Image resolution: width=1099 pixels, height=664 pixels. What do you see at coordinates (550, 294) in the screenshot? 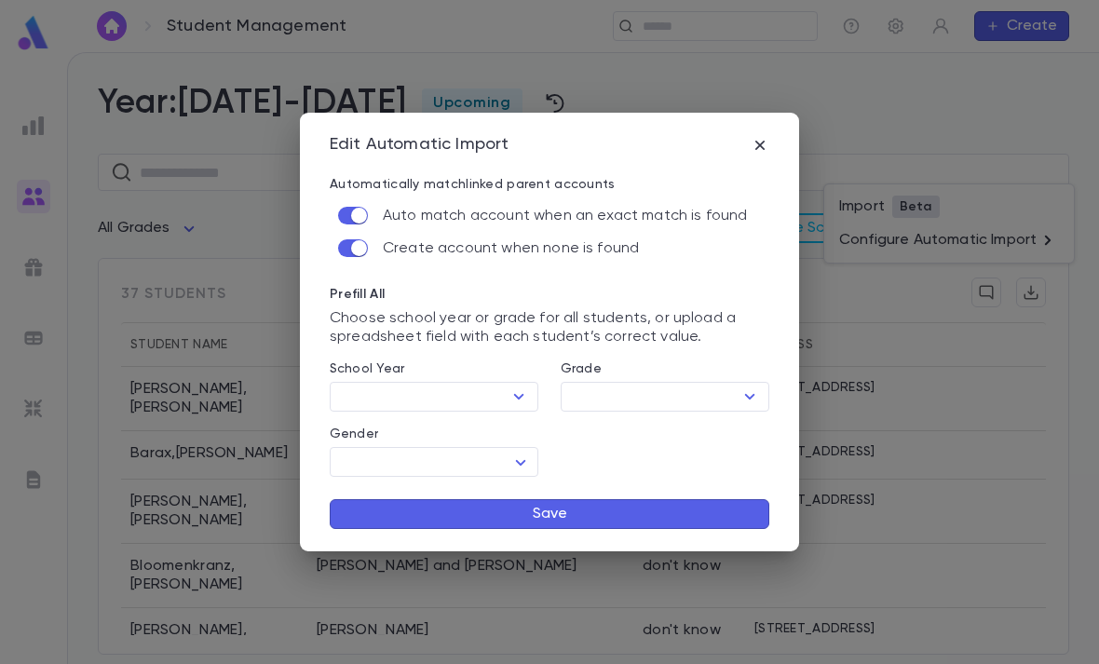
I see `p: Prefill All` at bounding box center [550, 294].